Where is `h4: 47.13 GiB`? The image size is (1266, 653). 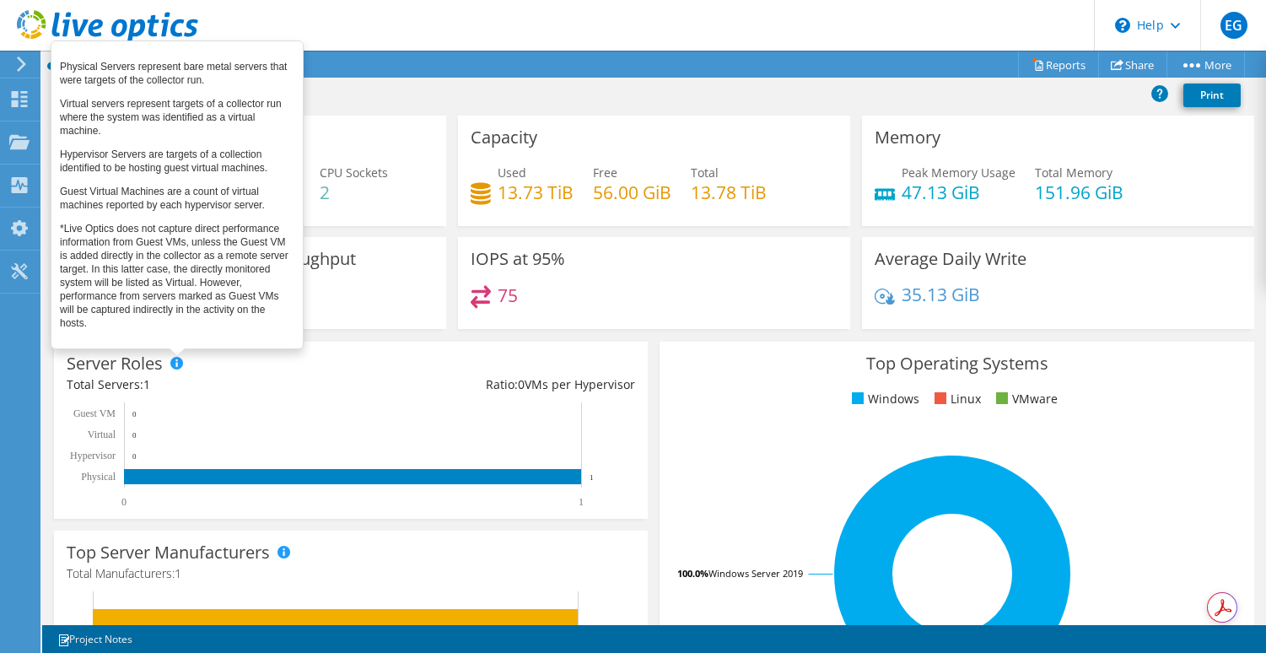
h4: 47.13 GiB is located at coordinates (958, 192).